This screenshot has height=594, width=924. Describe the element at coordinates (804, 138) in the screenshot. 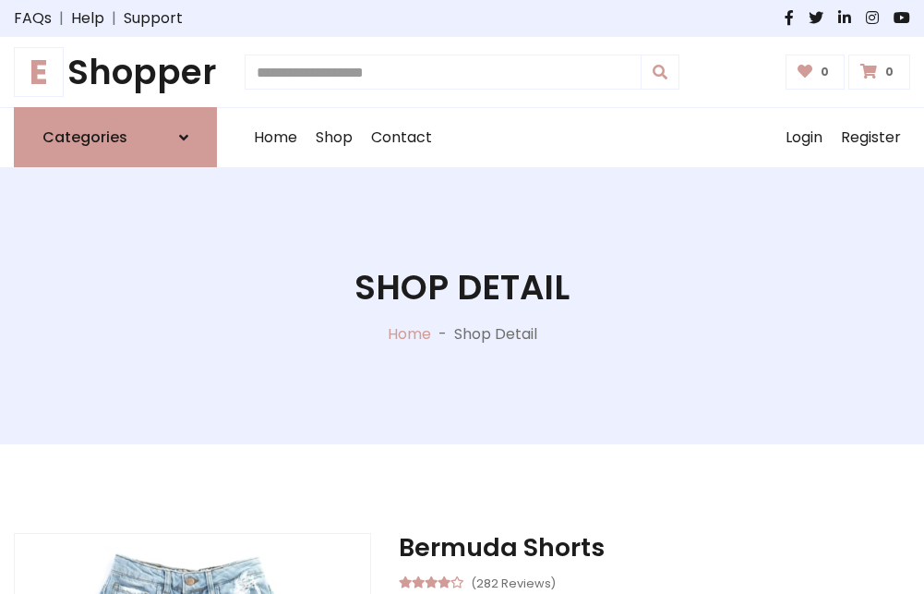

I see `a: Login` at that location.